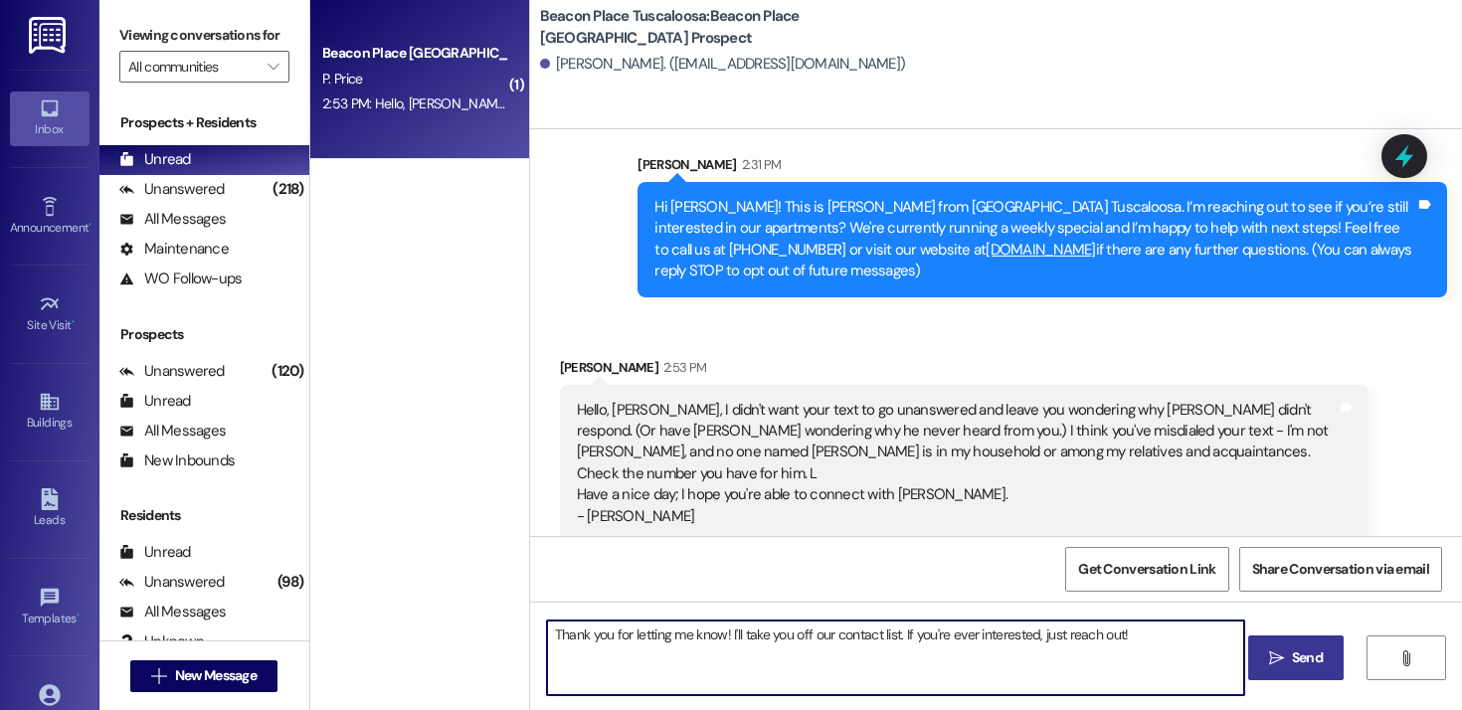 This screenshot has width=1462, height=710. What do you see at coordinates (1307, 658) in the screenshot?
I see `span: Send` at bounding box center [1307, 658].